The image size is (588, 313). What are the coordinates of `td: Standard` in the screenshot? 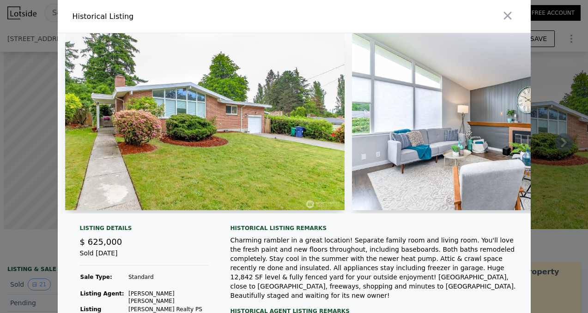 It's located at (168, 277).